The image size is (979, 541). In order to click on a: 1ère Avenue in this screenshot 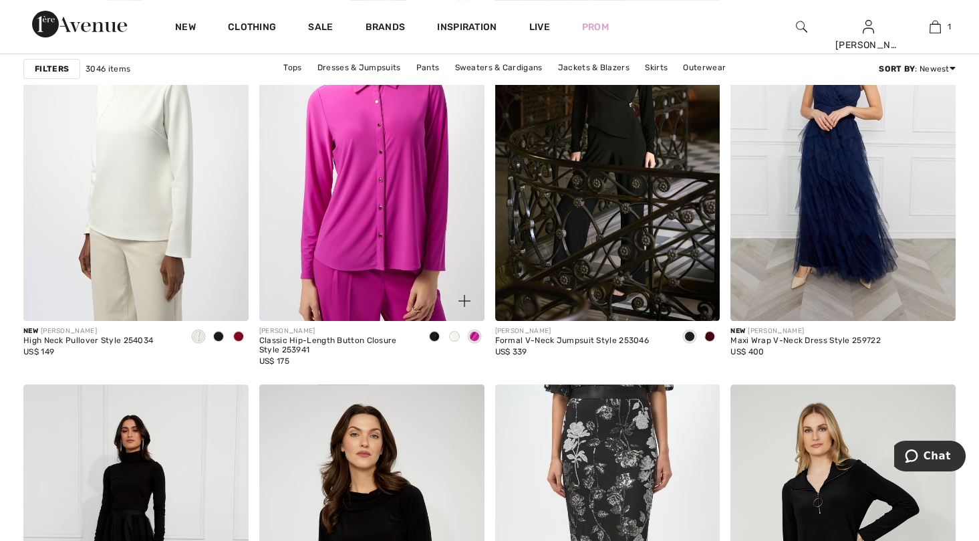, I will do `click(80, 24)`.